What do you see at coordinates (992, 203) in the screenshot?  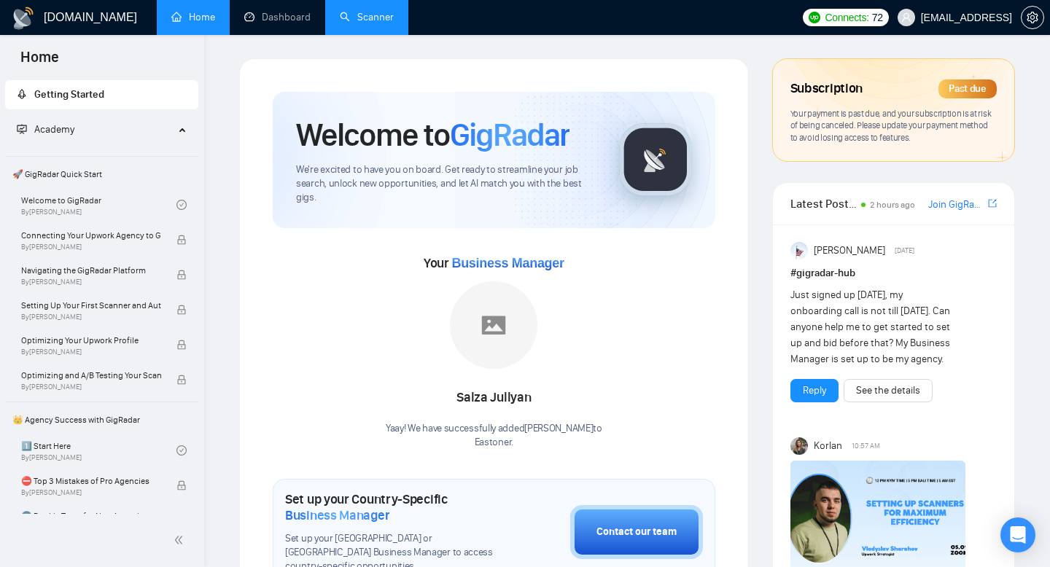 I see `a: export` at bounding box center [992, 203].